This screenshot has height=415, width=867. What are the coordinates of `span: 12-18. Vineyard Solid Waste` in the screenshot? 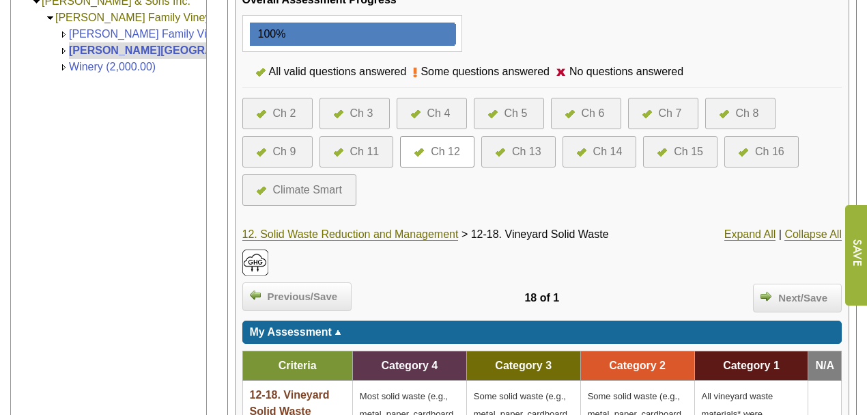 It's located at (540, 234).